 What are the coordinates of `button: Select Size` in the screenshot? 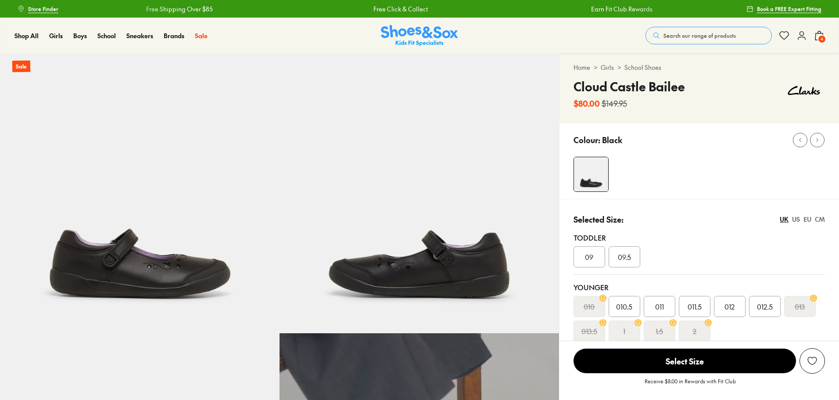 It's located at (684, 361).